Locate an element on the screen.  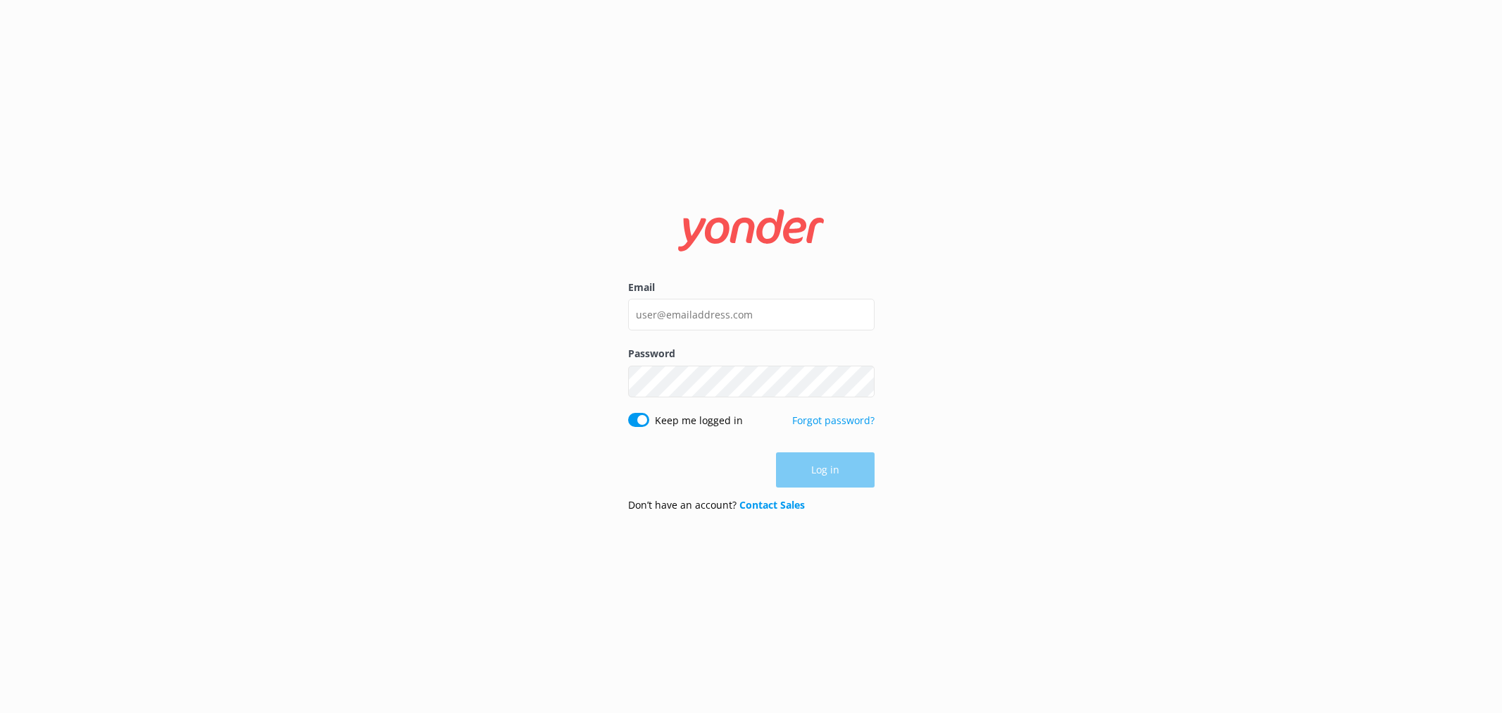
input: user@emailaddress.com is located at coordinates (752, 314).